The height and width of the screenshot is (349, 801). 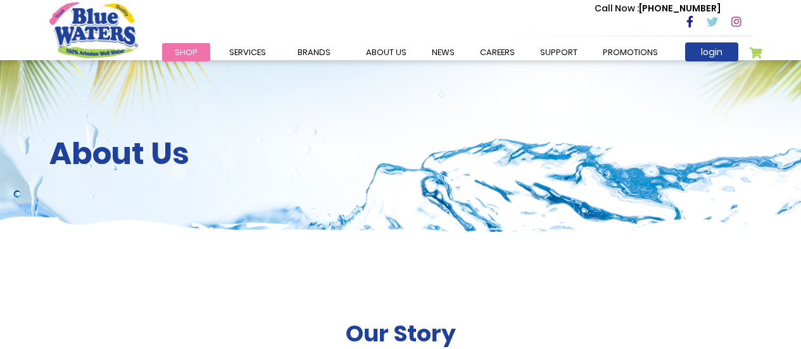 What do you see at coordinates (558, 52) in the screenshot?
I see `a: support` at bounding box center [558, 52].